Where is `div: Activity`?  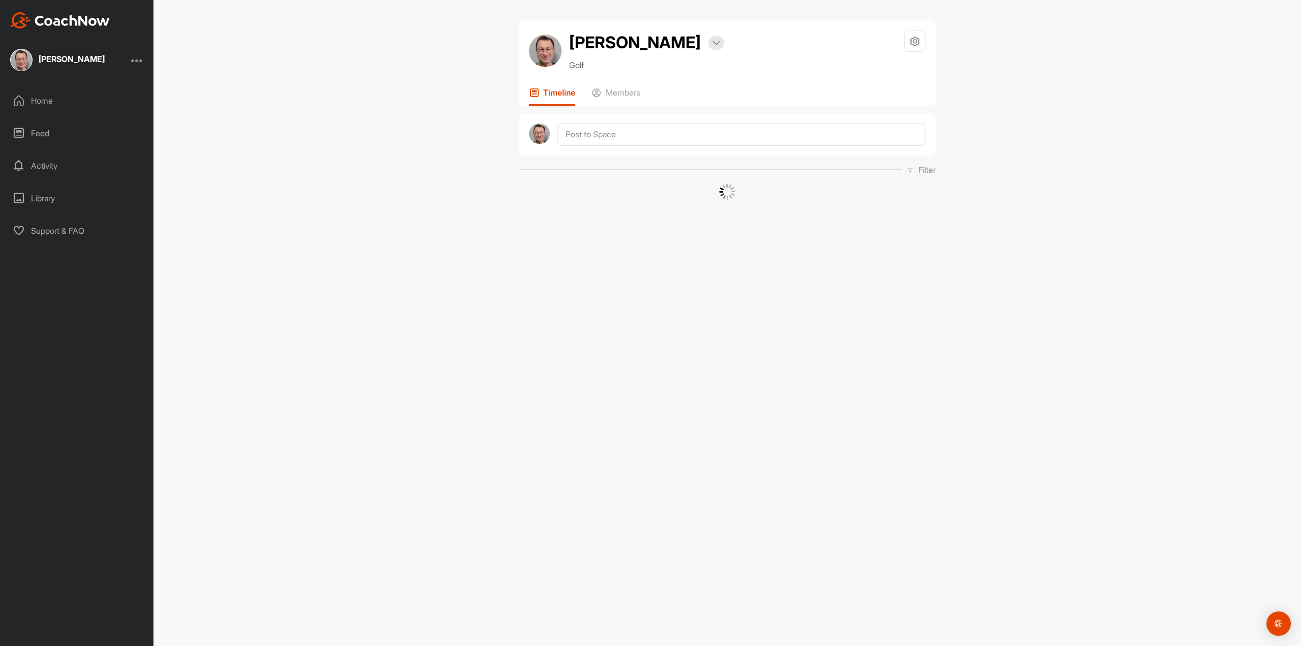 div: Activity is located at coordinates (77, 166).